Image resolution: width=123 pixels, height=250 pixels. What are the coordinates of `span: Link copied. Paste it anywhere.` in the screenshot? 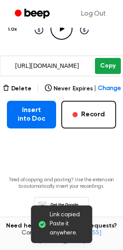 It's located at (68, 224).